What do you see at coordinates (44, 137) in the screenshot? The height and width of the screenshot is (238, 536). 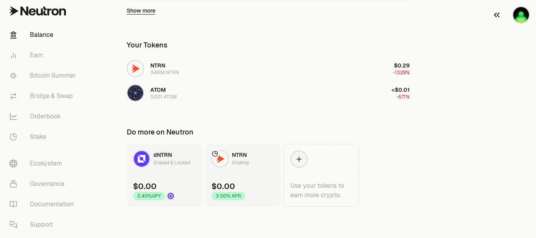 I see `a: Stake` at bounding box center [44, 137].